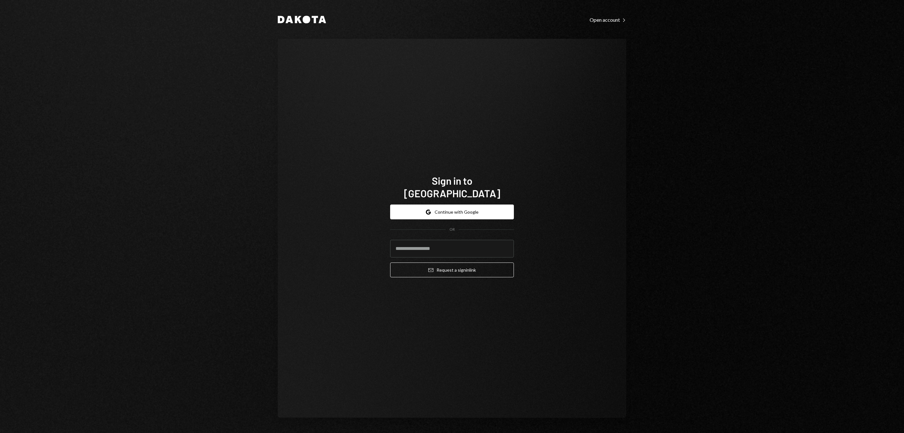 The image size is (904, 433). I want to click on div: Open account, so click(608, 20).